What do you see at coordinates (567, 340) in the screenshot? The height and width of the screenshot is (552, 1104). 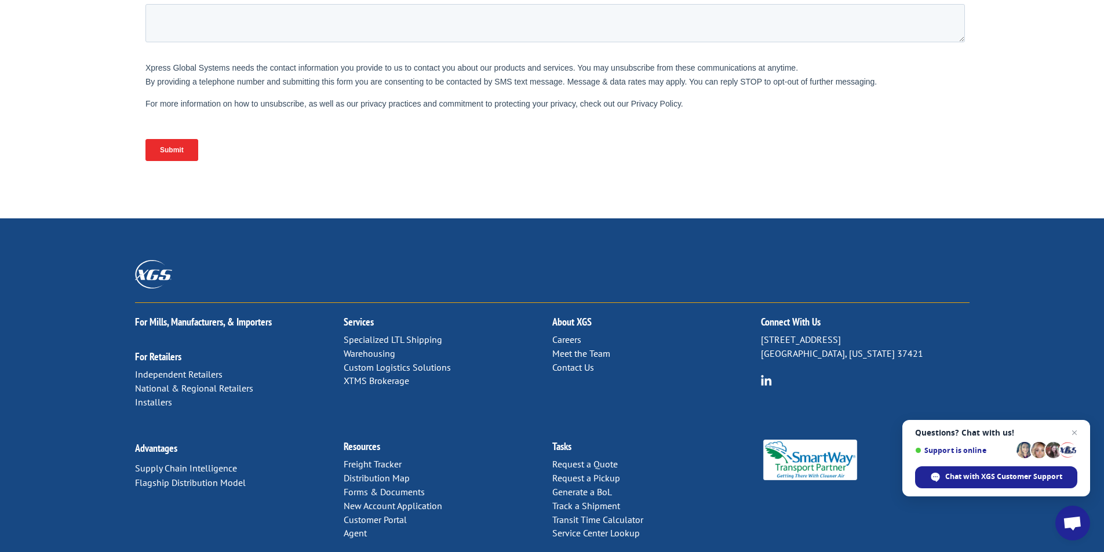 I see `a: Careers` at bounding box center [567, 340].